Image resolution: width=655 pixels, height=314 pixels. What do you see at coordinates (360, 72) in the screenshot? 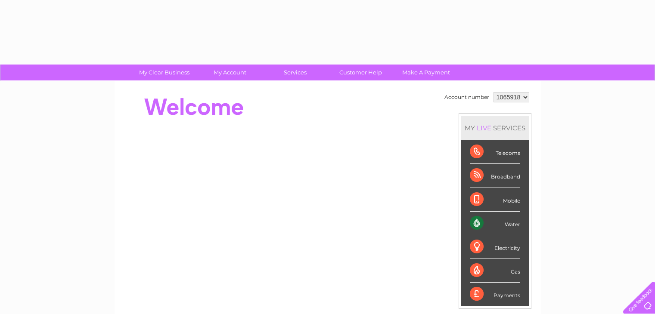
I see `a: Customer Help` at bounding box center [360, 72].